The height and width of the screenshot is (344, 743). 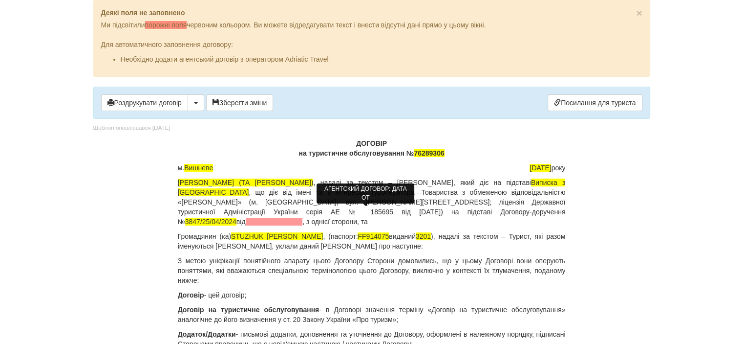 I want to click on span: 3201, so click(x=423, y=236).